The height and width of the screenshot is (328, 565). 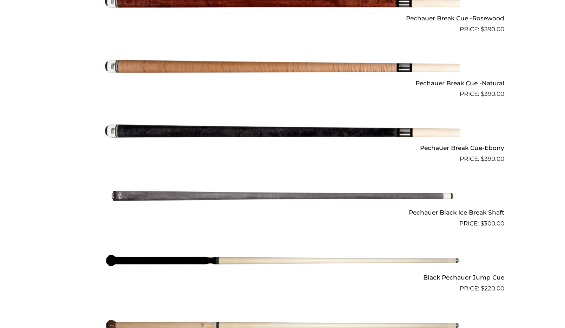 I want to click on h2: Pechauer Break Cue -Rosewood, so click(x=282, y=18).